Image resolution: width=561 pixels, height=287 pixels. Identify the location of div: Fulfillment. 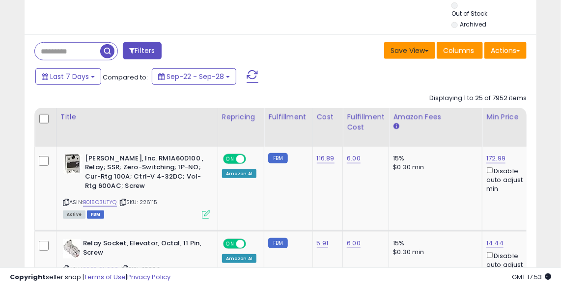
(288, 117).